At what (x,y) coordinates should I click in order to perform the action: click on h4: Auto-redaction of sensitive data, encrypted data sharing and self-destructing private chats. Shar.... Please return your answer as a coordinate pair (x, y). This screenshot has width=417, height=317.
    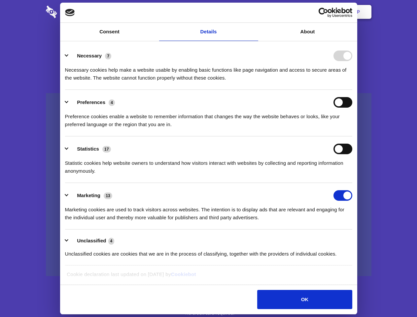
    Looking at the image, I should click on (209, 71).